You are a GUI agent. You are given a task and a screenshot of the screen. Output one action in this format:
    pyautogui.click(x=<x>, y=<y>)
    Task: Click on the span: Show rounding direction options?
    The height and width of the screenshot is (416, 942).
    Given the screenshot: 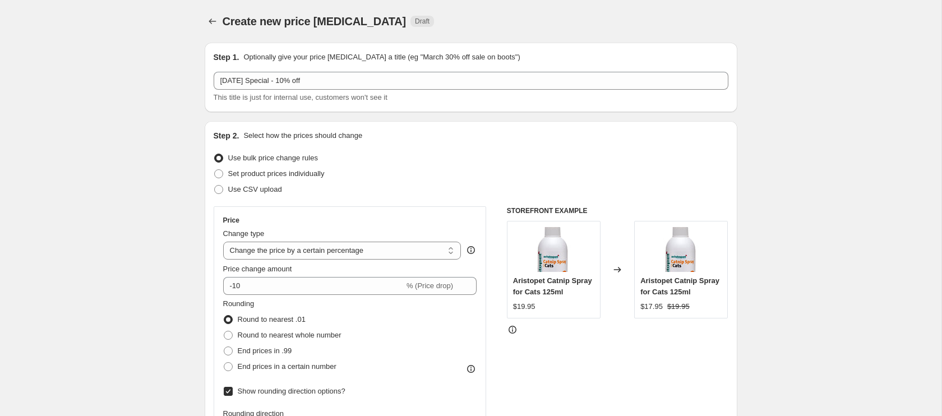 What is the action you would take?
    pyautogui.click(x=292, y=391)
    